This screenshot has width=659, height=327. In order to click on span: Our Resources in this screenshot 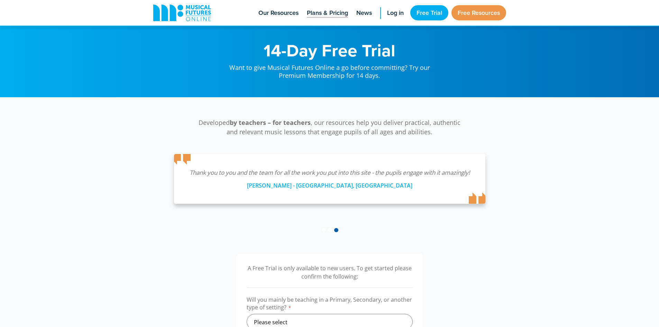, I will do `click(279, 13)`.